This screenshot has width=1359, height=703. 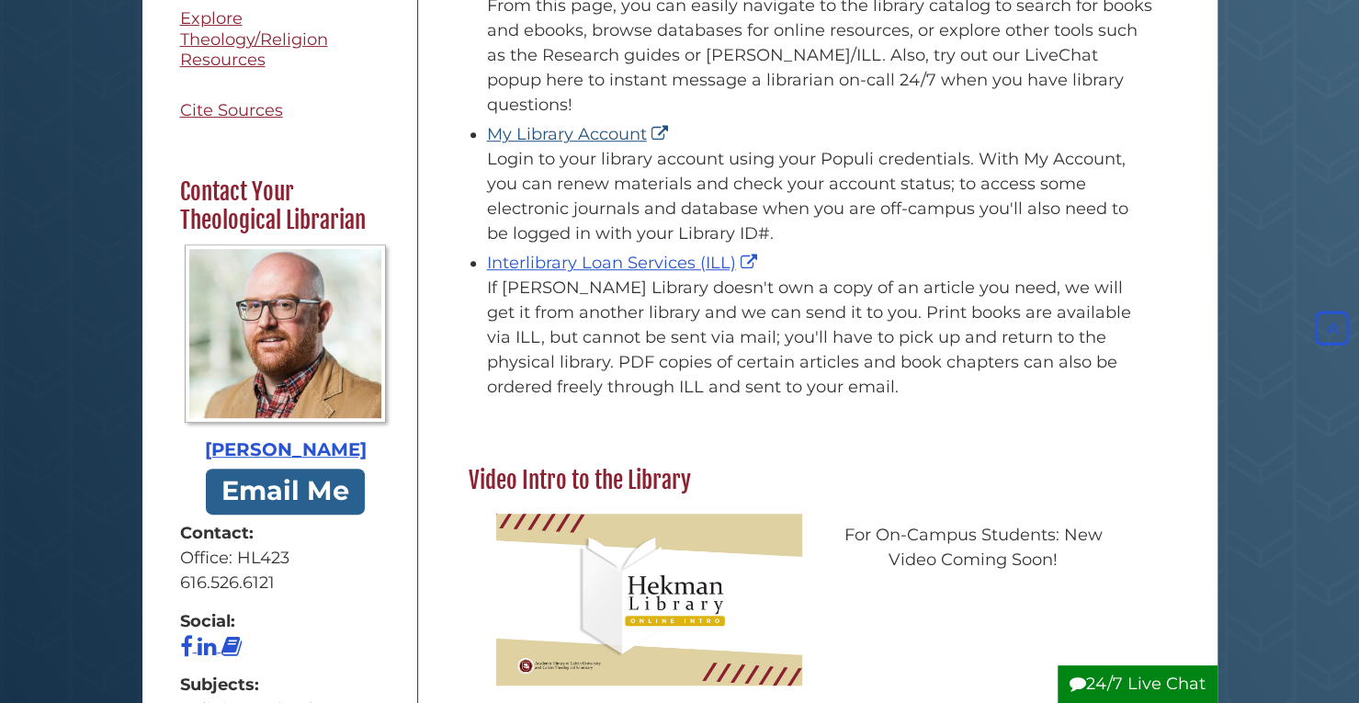 I want to click on div: Office: HL423, so click(x=286, y=558).